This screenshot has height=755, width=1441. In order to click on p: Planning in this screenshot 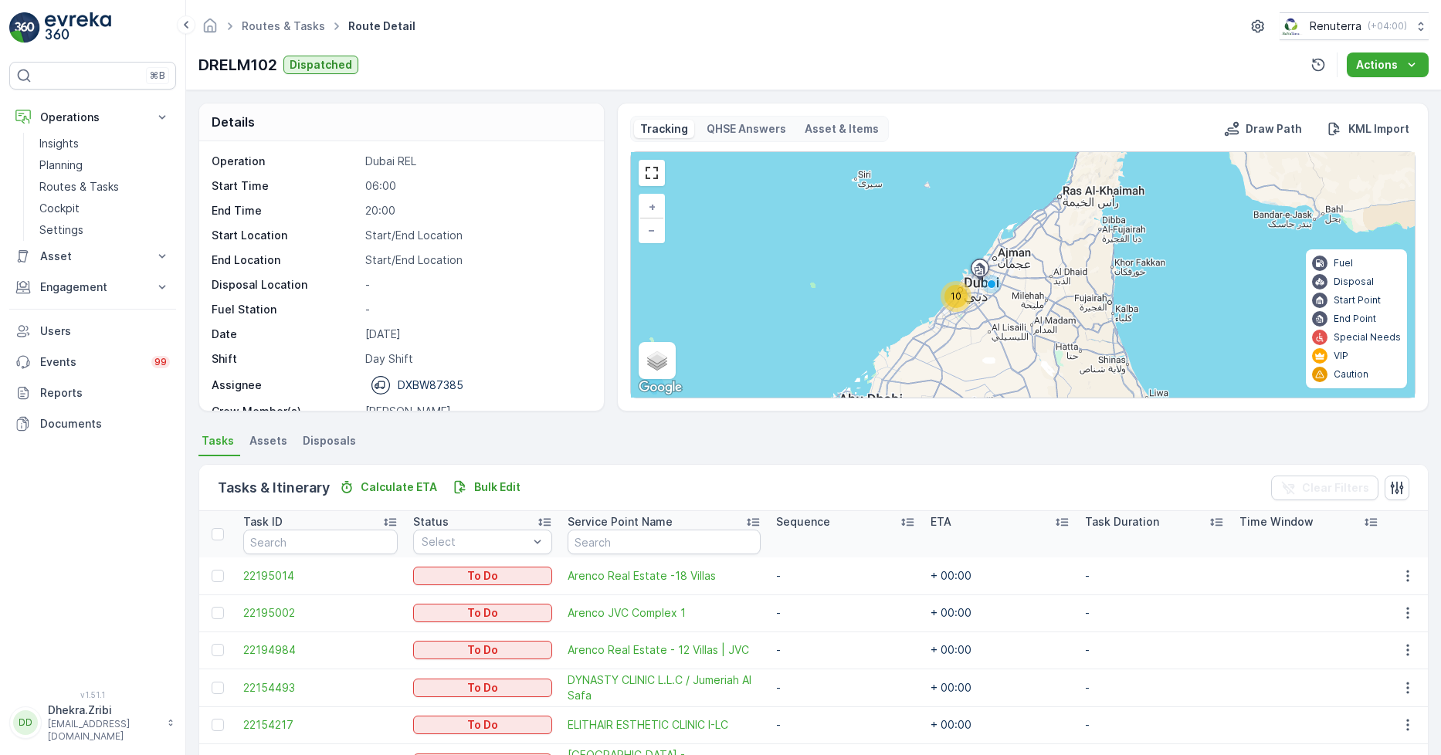, I will do `click(61, 165)`.